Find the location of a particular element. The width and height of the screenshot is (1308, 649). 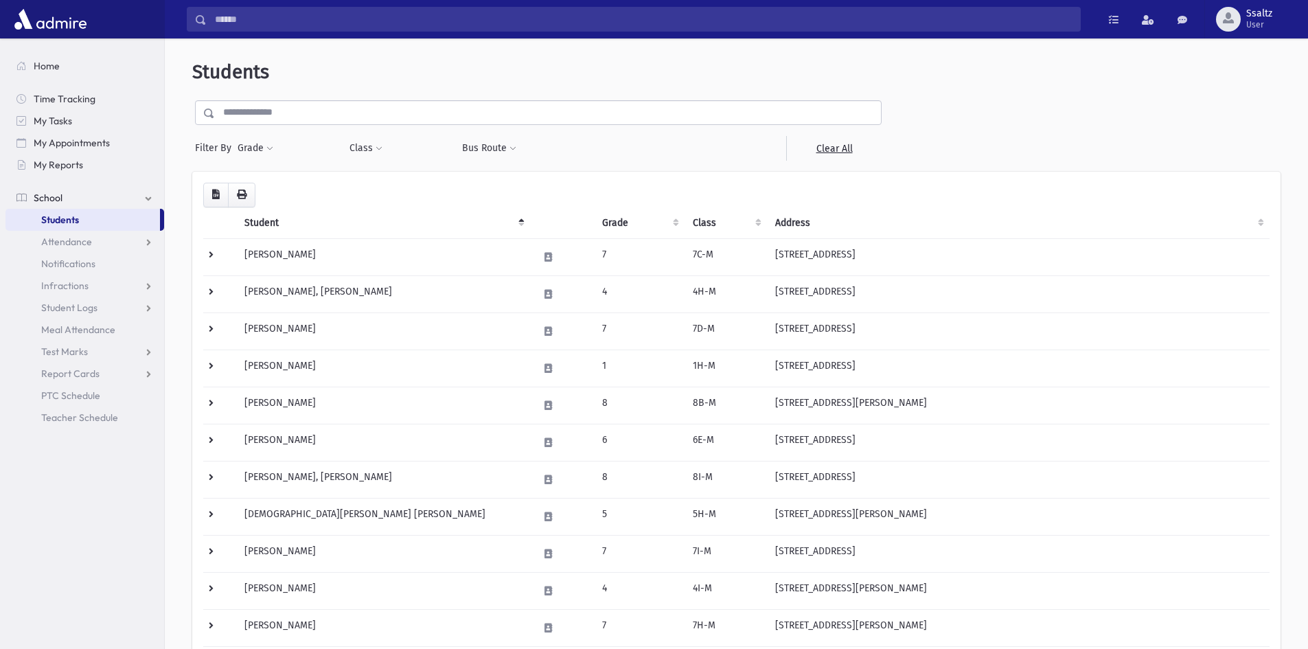

a: Clear All is located at coordinates (834, 148).